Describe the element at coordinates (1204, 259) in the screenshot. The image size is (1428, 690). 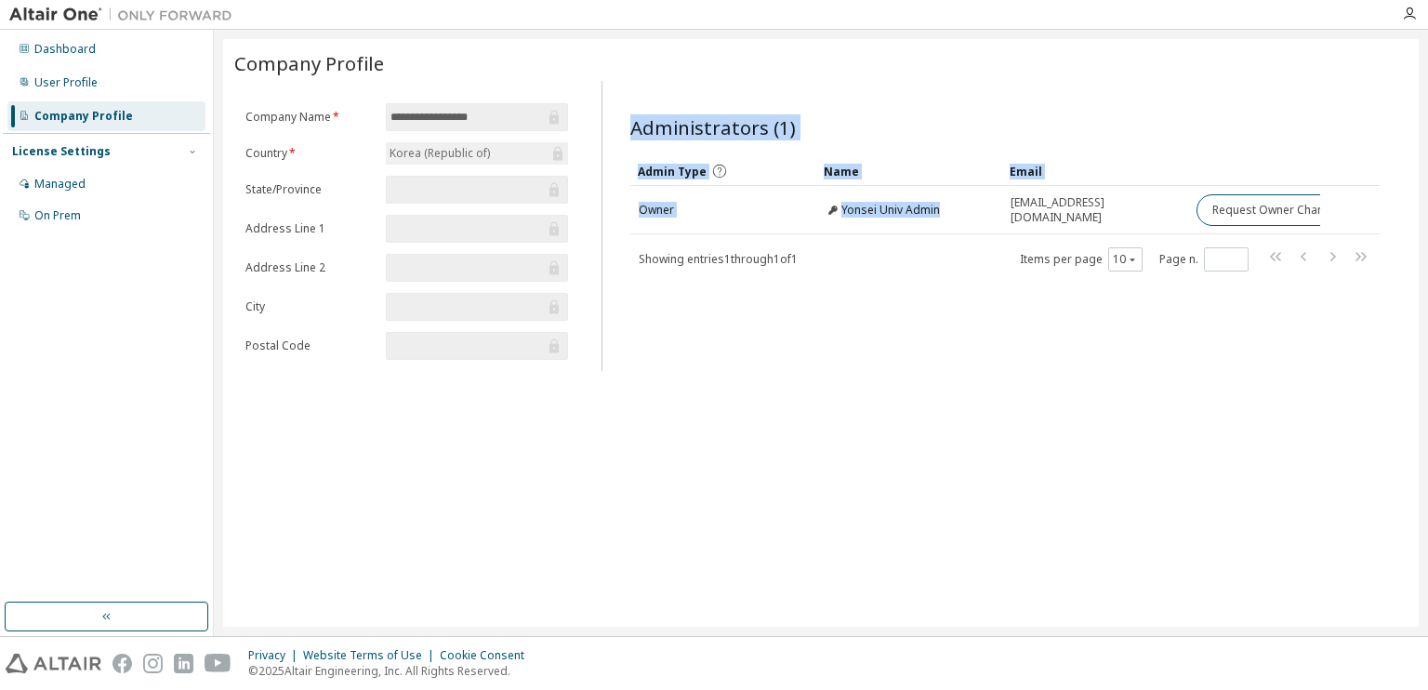
I see `span: Page n.` at that location.